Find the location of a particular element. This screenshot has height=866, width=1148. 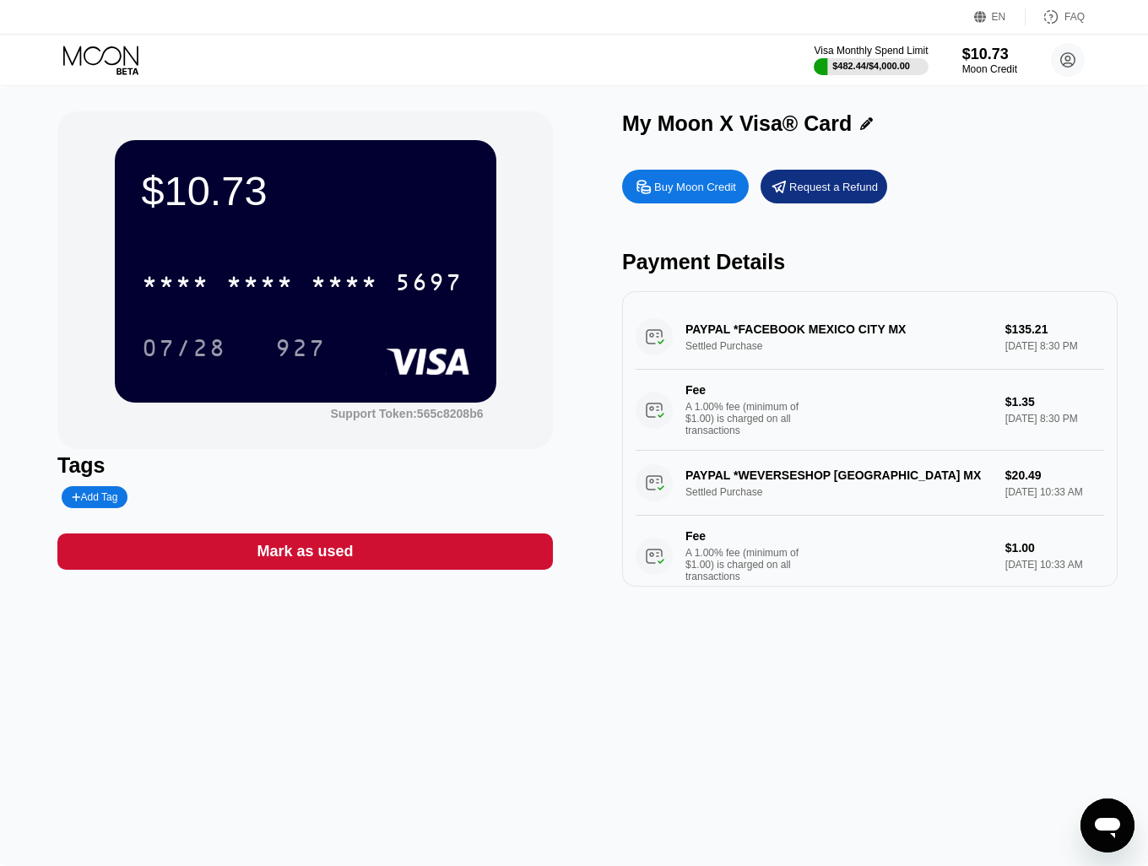

div: 5697 is located at coordinates (429, 284).